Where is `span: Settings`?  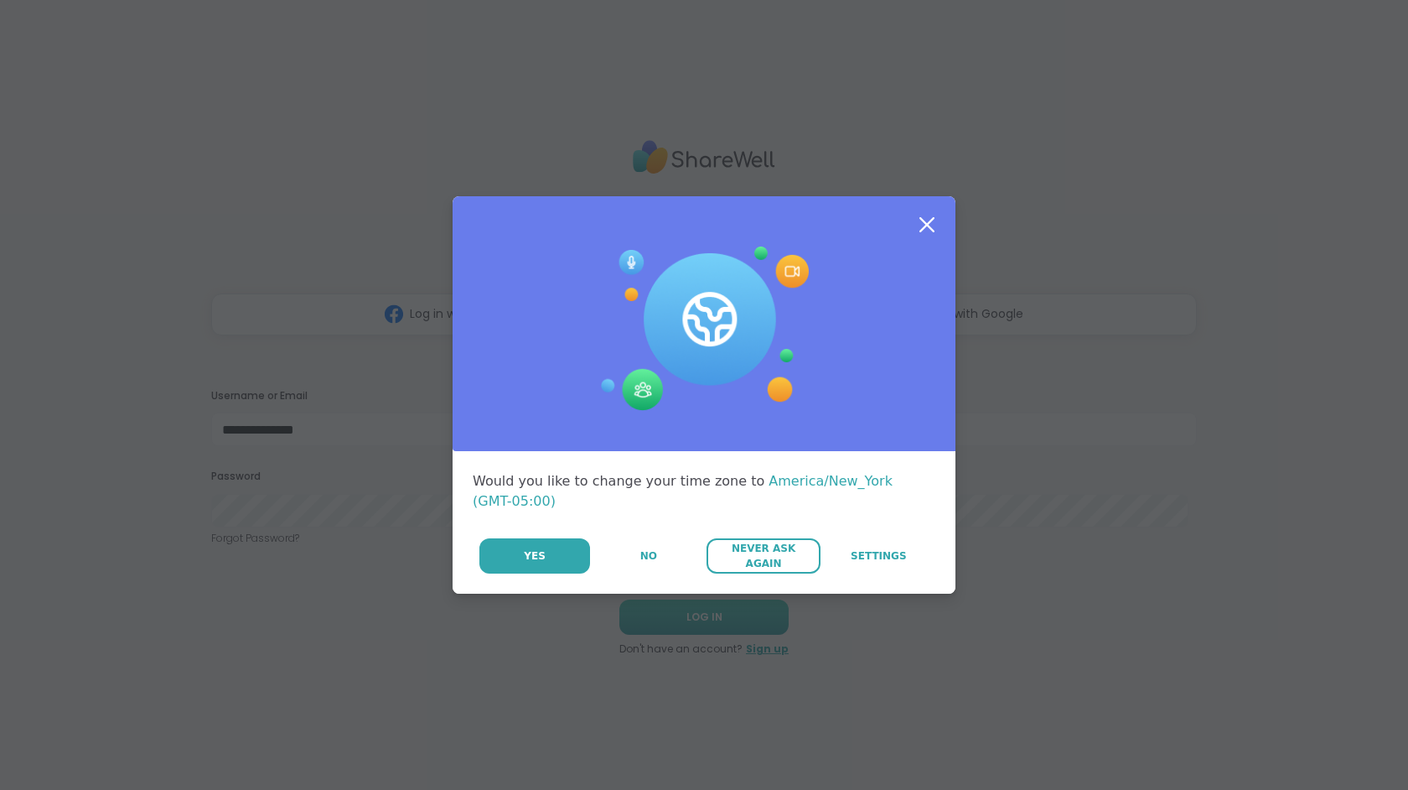
span: Settings is located at coordinates (878, 556).